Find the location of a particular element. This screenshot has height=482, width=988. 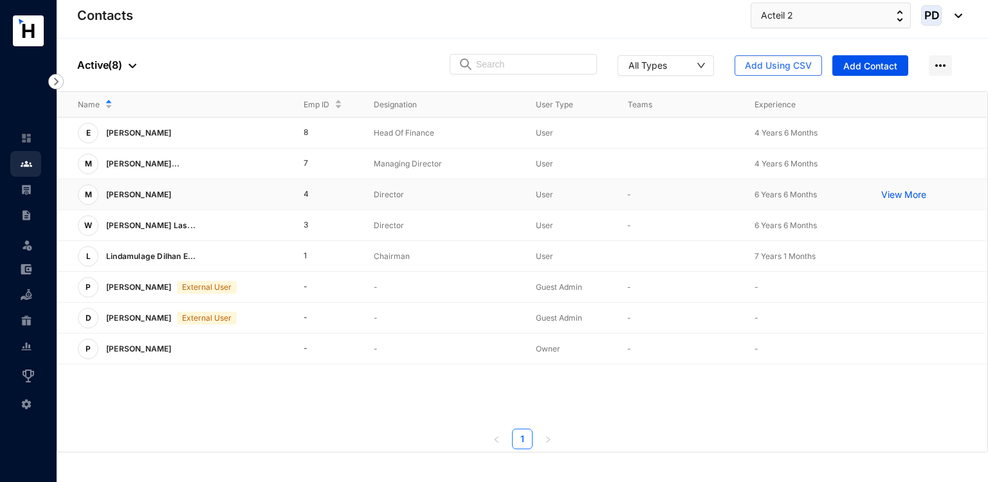

li: Gratuity is located at coordinates (26, 321).